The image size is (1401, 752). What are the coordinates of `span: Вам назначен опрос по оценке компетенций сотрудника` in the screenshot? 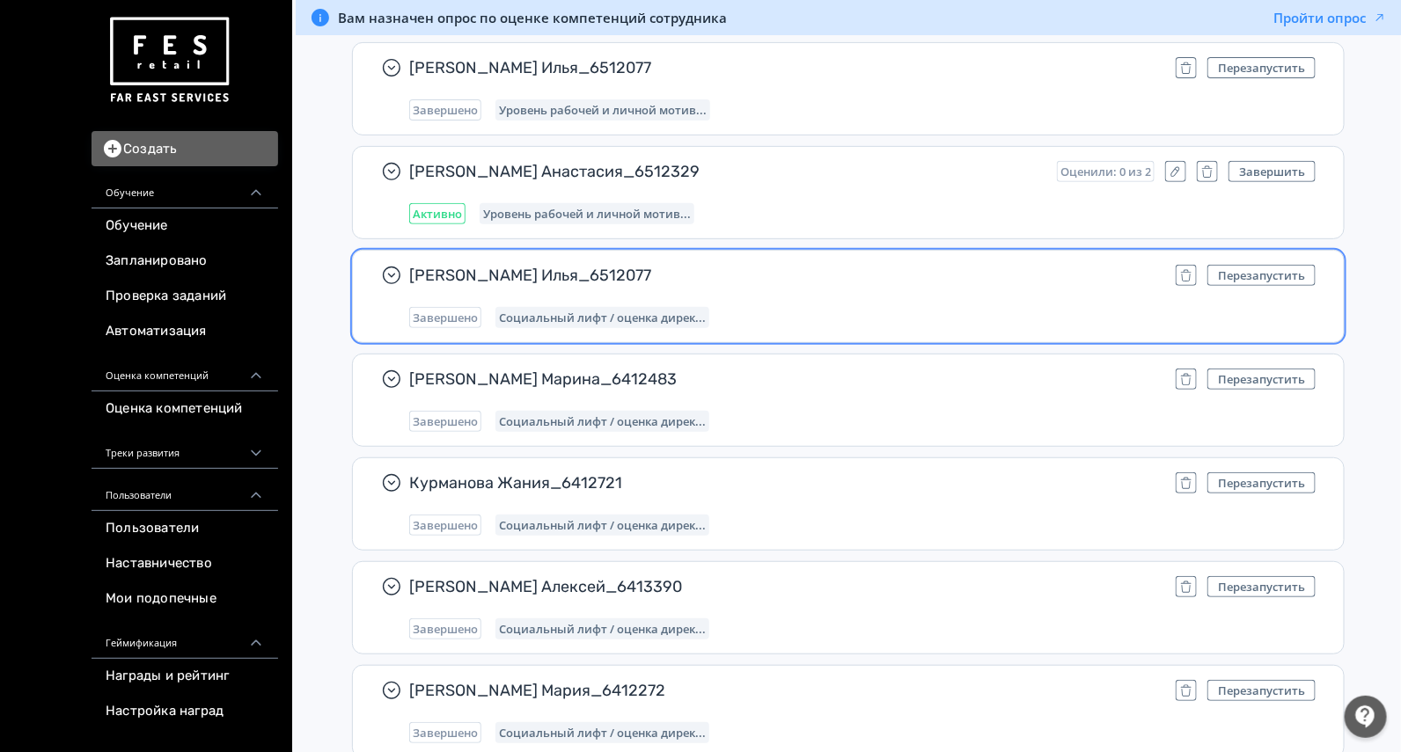 It's located at (532, 18).